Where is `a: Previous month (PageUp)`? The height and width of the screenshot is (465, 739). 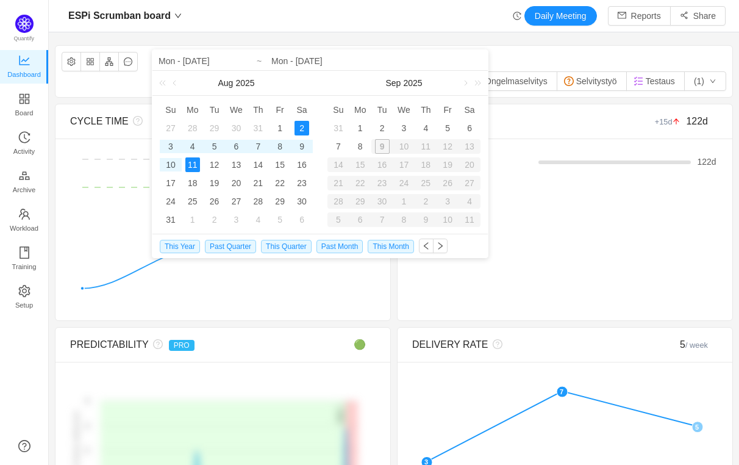 a: Previous month (PageUp) is located at coordinates (176, 83).